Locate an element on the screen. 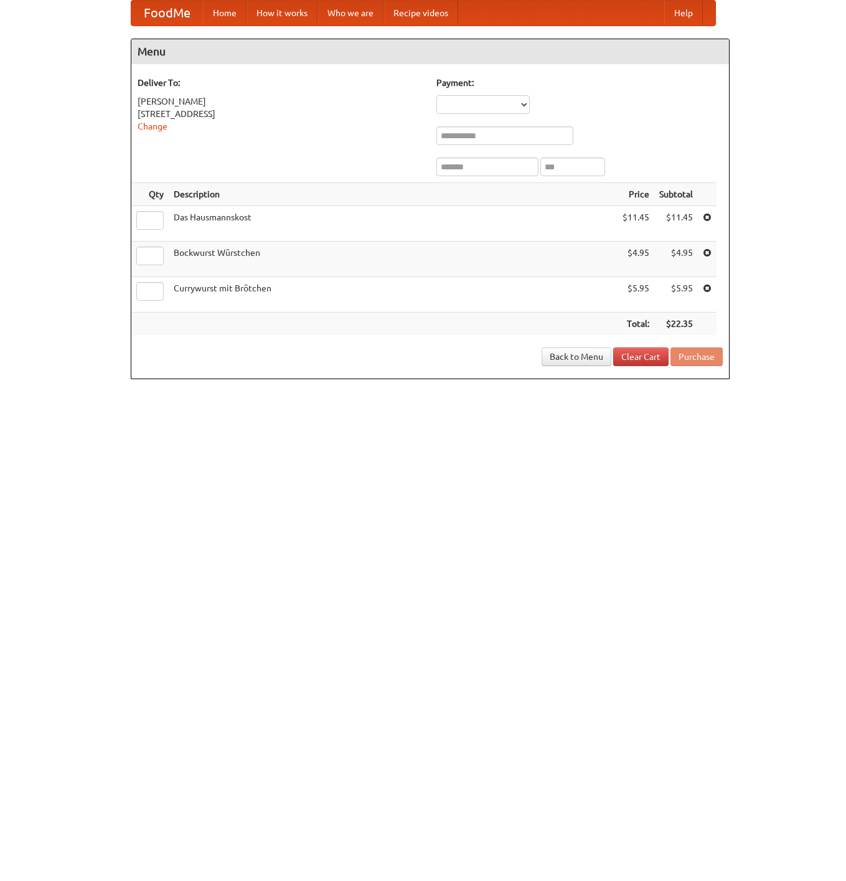 Image resolution: width=846 pixels, height=881 pixels. a: Change is located at coordinates (153, 126).